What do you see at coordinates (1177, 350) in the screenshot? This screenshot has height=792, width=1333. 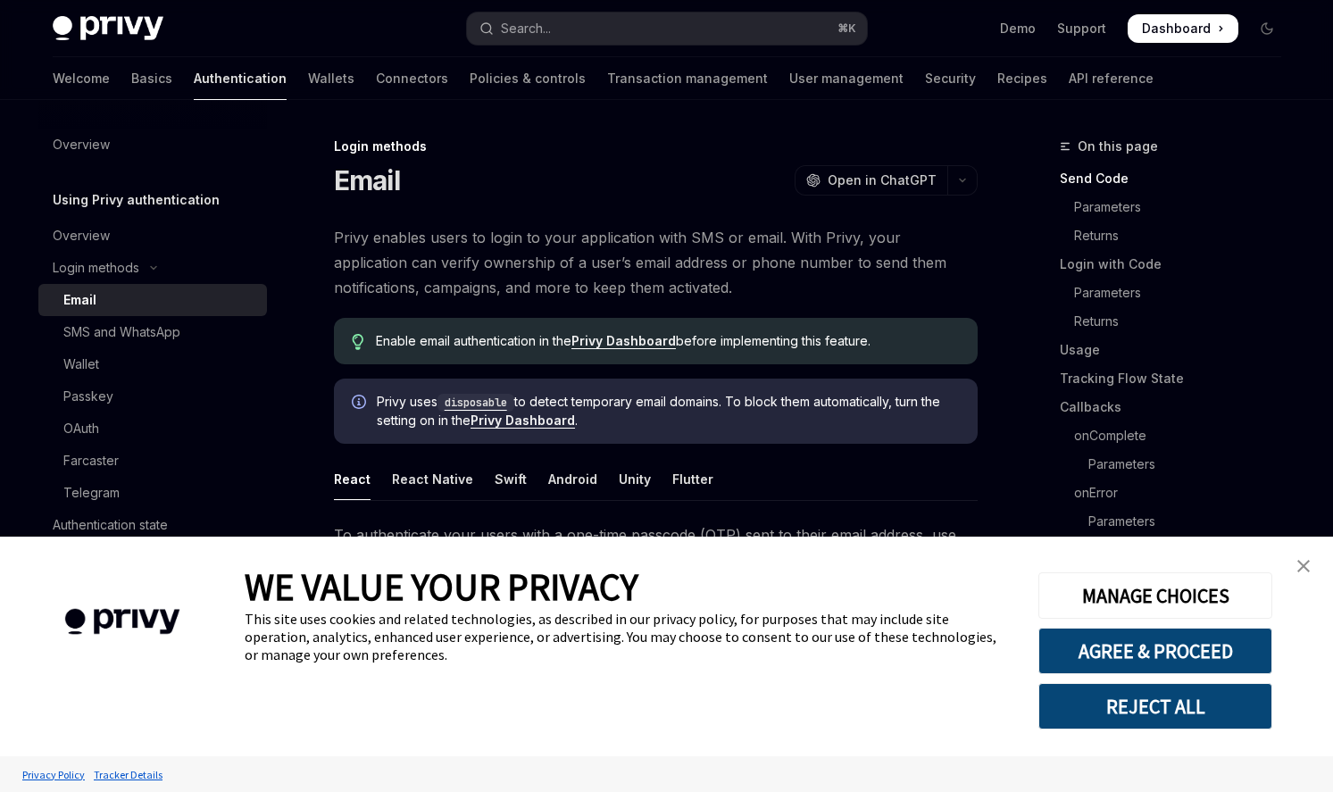 I see `a: Usage` at bounding box center [1177, 350].